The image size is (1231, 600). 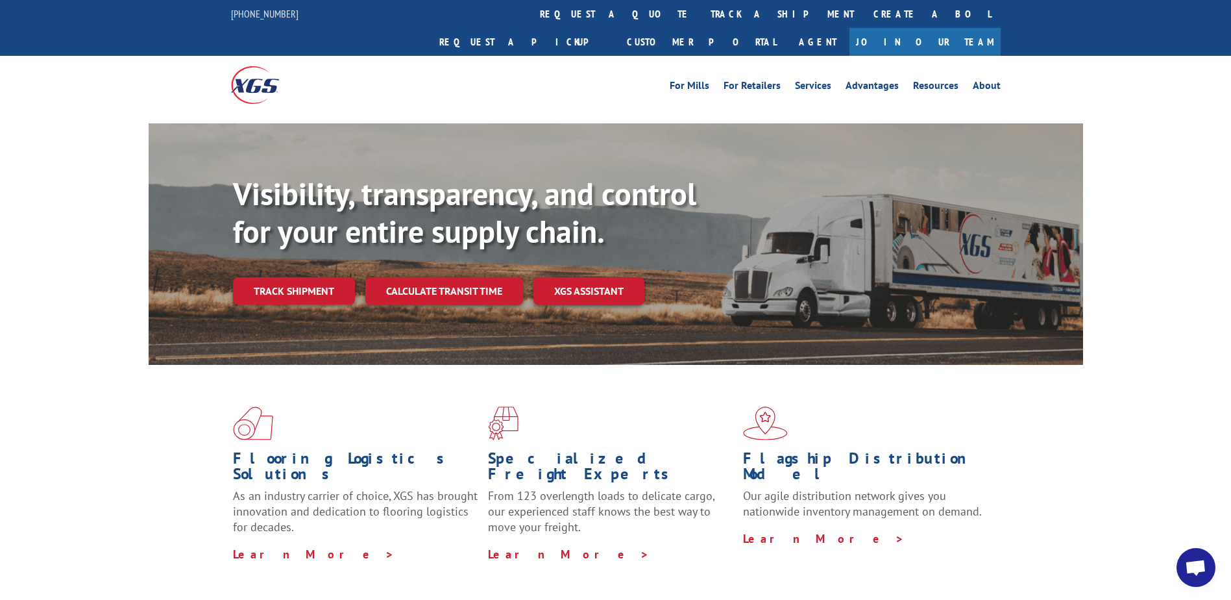 What do you see at coordinates (752, 88) in the screenshot?
I see `a: For Retailers` at bounding box center [752, 88].